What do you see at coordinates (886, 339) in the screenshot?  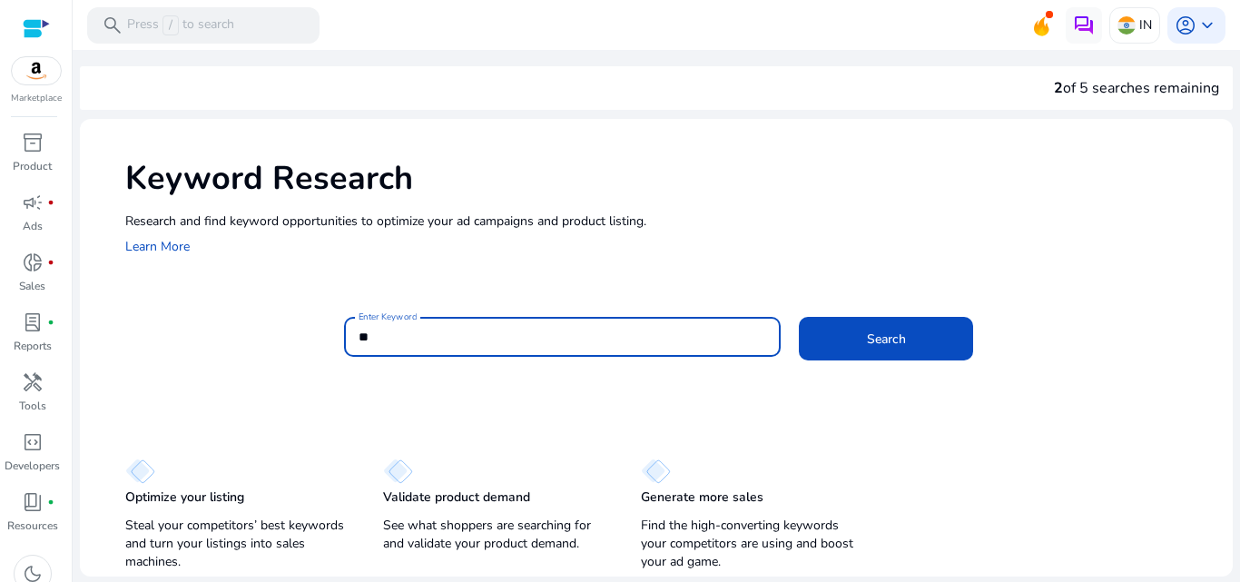 I see `button: Search` at bounding box center [886, 339].